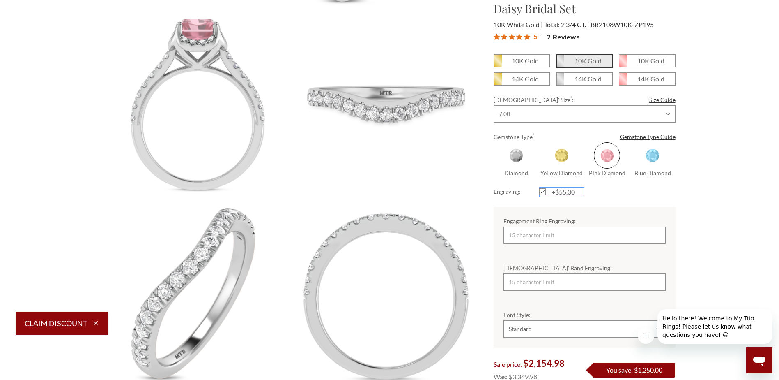  What do you see at coordinates (564, 37) in the screenshot?
I see `span: 2 Reviews` at bounding box center [564, 37].